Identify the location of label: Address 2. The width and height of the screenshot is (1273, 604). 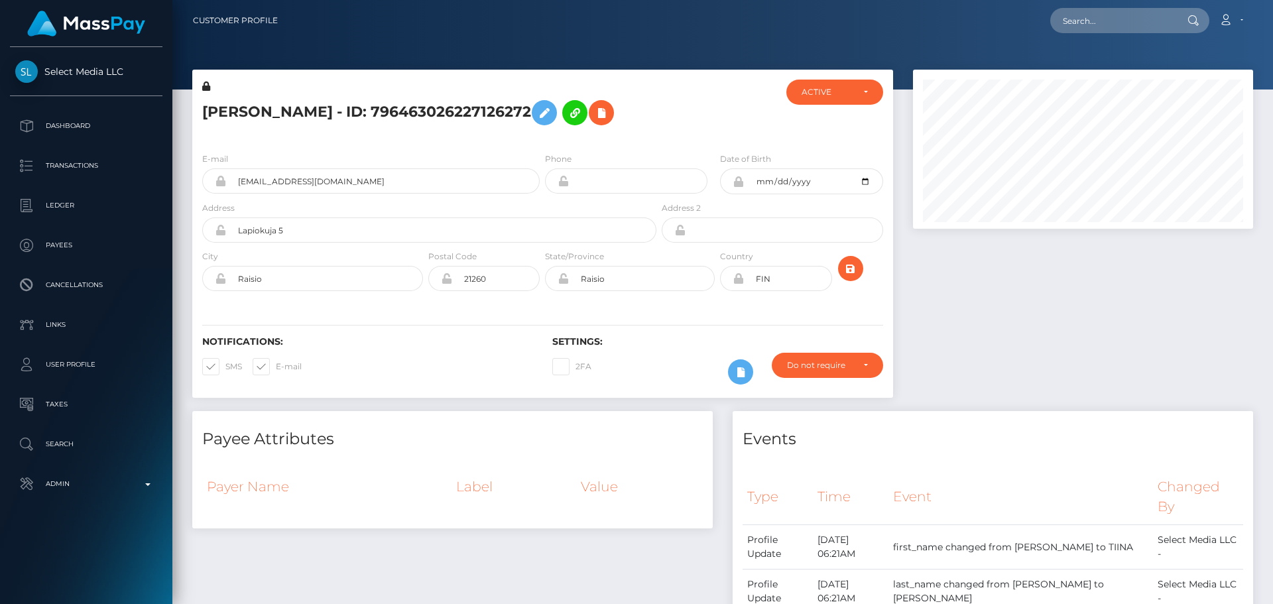
(681, 208).